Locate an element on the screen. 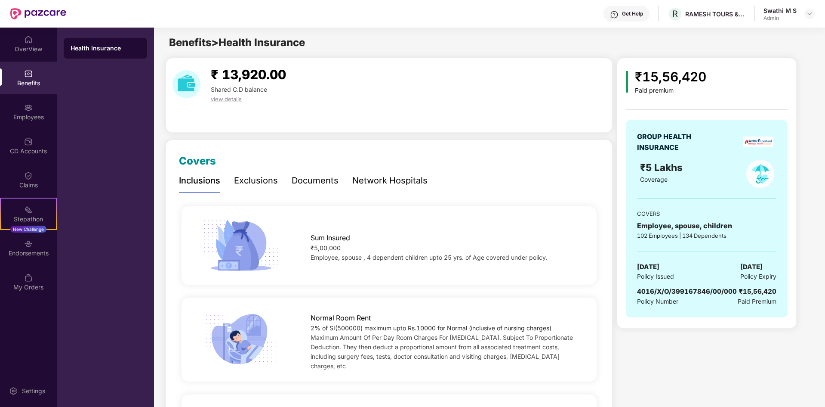 This screenshot has width=825, height=407. span: R is located at coordinates (675, 14).